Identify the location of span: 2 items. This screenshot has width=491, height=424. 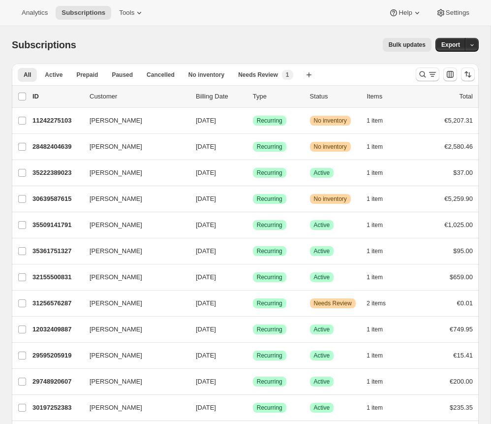
(376, 303).